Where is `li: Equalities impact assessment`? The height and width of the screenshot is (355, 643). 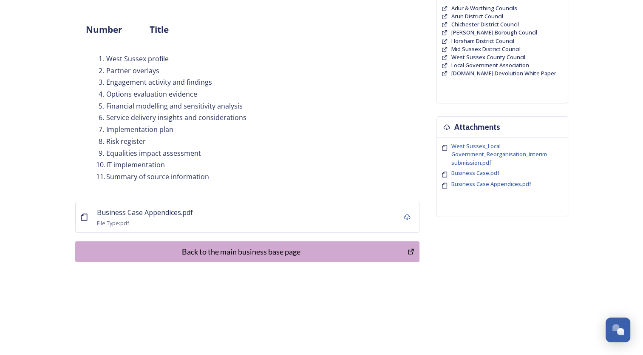 li: Equalities impact assessment is located at coordinates (253, 153).